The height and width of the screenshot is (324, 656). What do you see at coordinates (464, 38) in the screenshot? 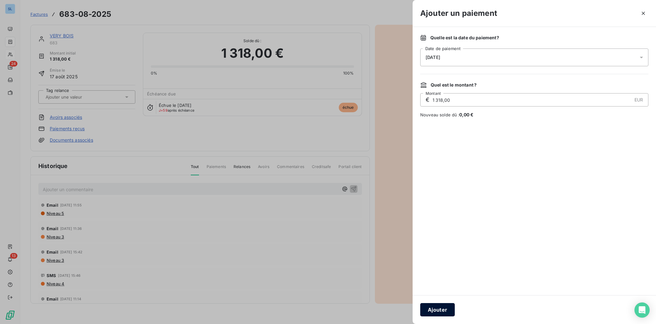
I see `span: Quelle est la date du paiement ?` at bounding box center [464, 38].